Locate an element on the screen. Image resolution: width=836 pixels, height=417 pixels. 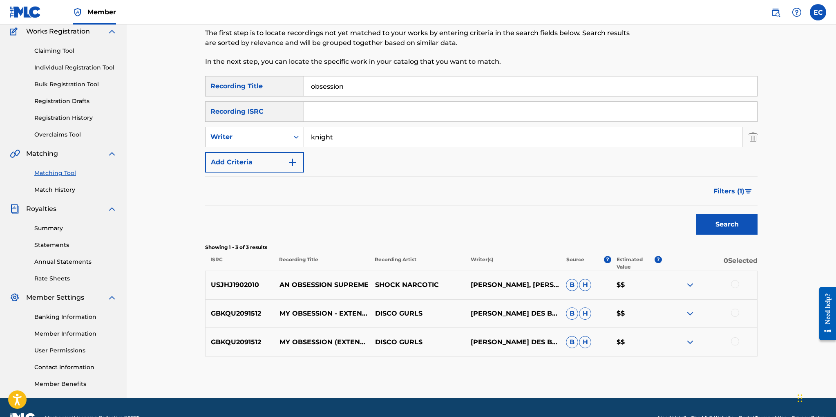
span: Filters ( 1 ) is located at coordinates (729, 191).